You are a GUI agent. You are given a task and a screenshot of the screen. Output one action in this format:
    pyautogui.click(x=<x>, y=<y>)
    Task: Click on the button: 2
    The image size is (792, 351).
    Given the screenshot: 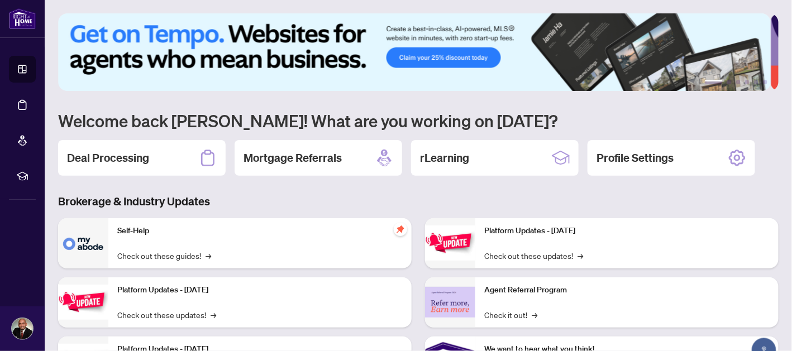 What is the action you would take?
    pyautogui.click(x=730, y=82)
    